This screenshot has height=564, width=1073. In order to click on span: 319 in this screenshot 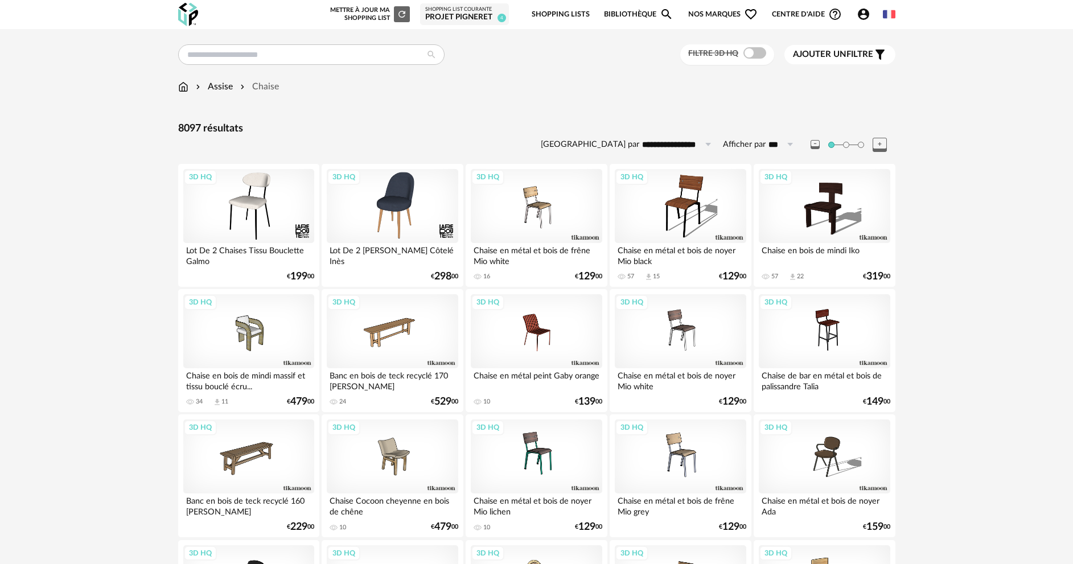, I will do `click(875, 277)`.